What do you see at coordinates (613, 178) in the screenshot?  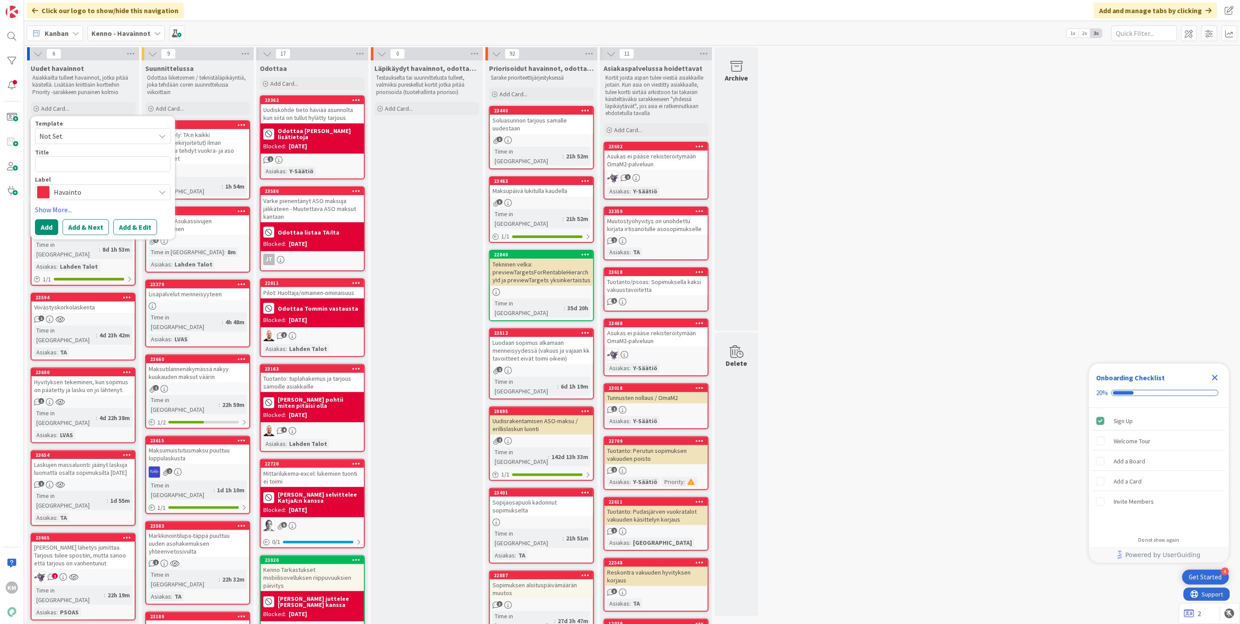 I see `img: LM` at bounding box center [613, 178].